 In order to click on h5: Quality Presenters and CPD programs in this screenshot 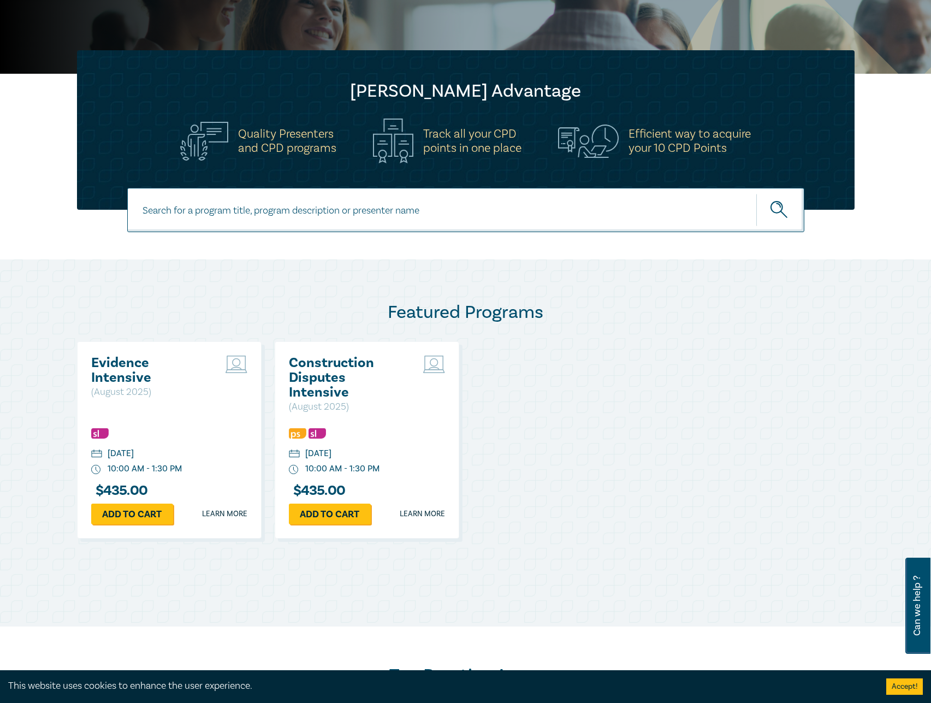, I will do `click(287, 141)`.